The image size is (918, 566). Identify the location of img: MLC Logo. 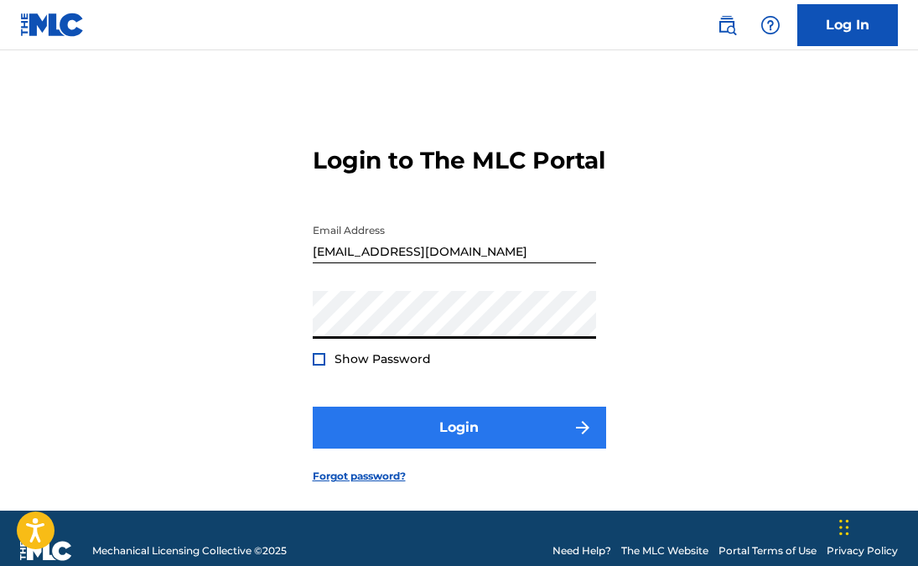
(52, 24).